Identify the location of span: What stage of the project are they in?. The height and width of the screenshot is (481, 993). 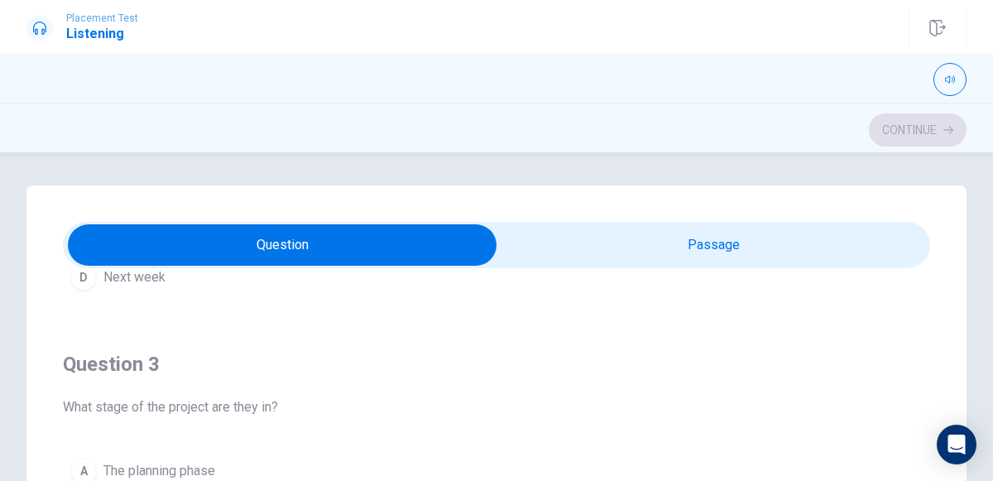
(497, 407).